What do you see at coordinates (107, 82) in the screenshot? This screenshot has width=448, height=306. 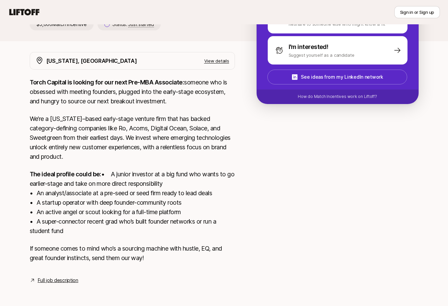 I see `strong: Torch Capital is looking for our next Pre-MBA Associate:` at bounding box center [107, 82].